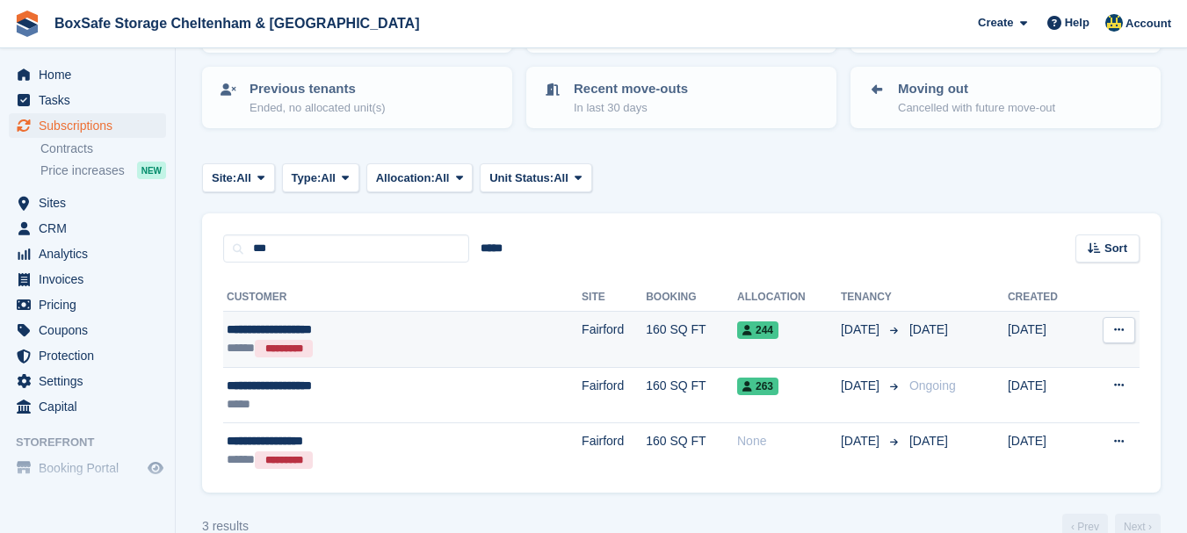  Describe the element at coordinates (27, 24) in the screenshot. I see `img: stora-icon-8386f47178a22dfd0bd8f6a31ec36ba5ce8667c1dd55bd0f319d3a0aa187defe.svg` at that location.